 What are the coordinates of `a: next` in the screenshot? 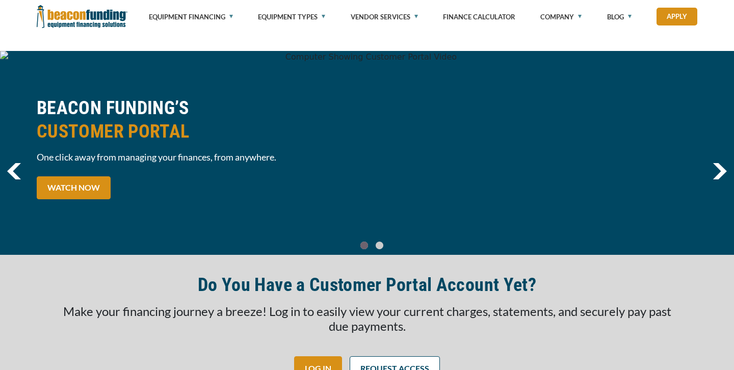 It's located at (719, 171).